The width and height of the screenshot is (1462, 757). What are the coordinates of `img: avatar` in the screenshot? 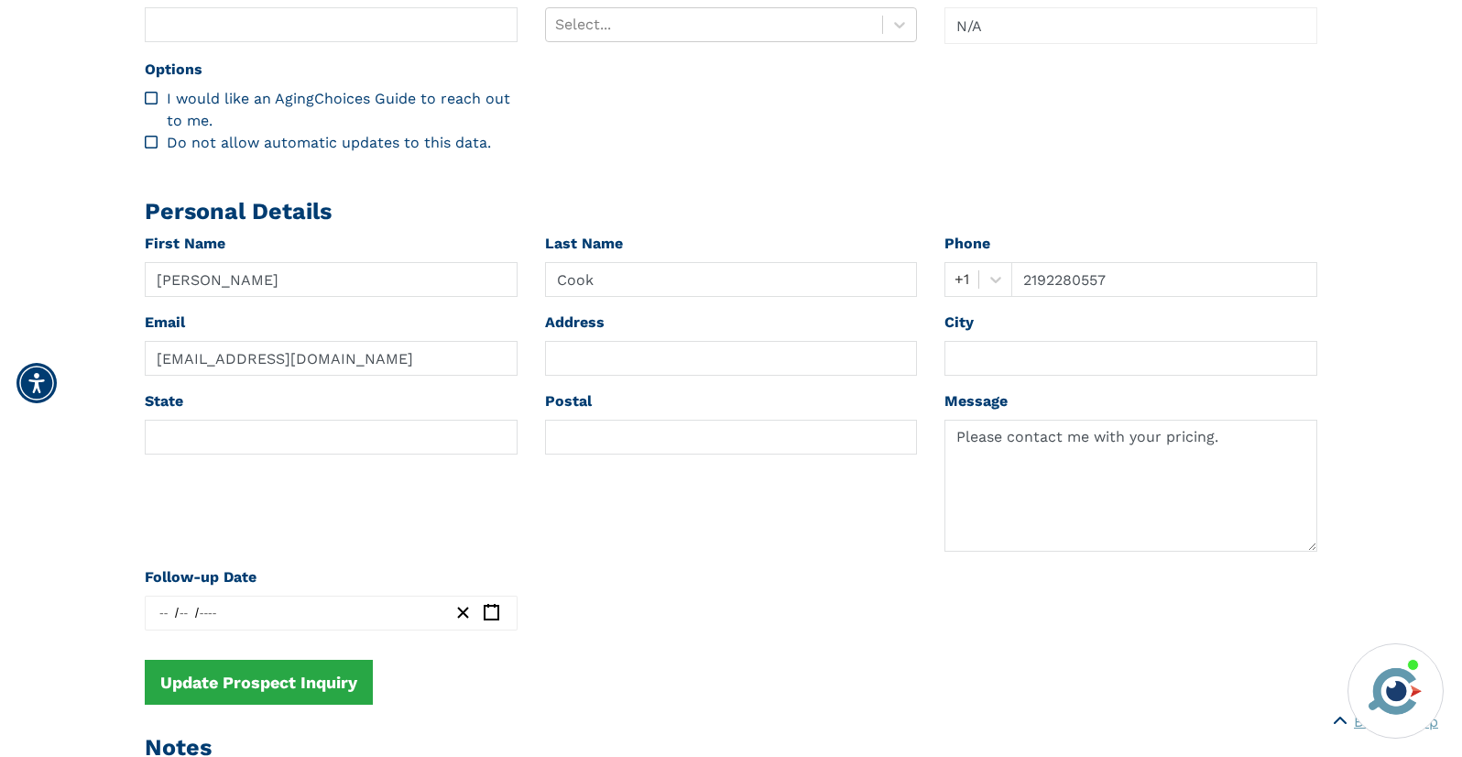 It's located at (1395, 691).